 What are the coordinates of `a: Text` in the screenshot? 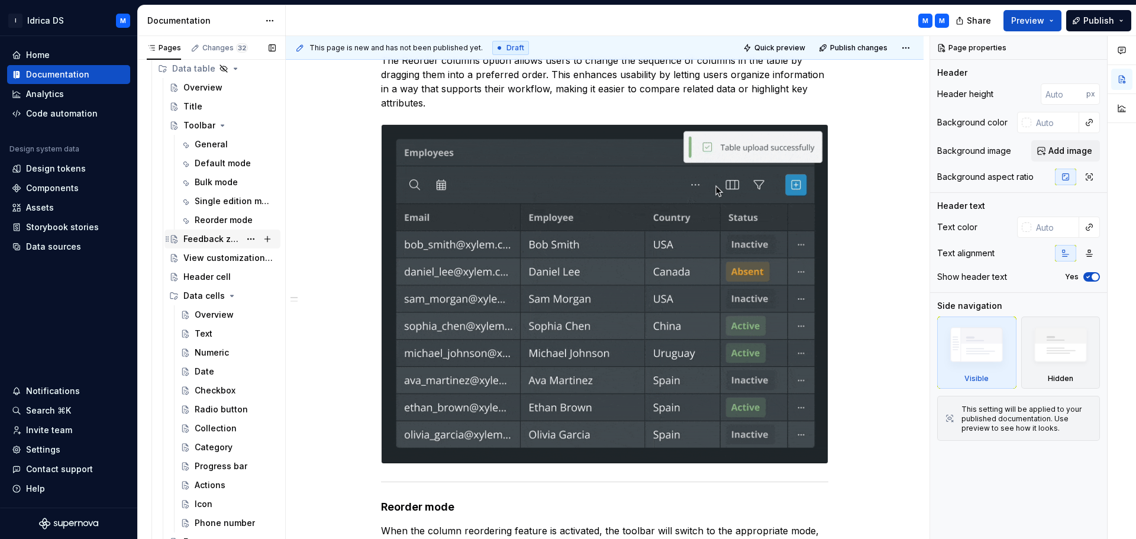 It's located at (228, 334).